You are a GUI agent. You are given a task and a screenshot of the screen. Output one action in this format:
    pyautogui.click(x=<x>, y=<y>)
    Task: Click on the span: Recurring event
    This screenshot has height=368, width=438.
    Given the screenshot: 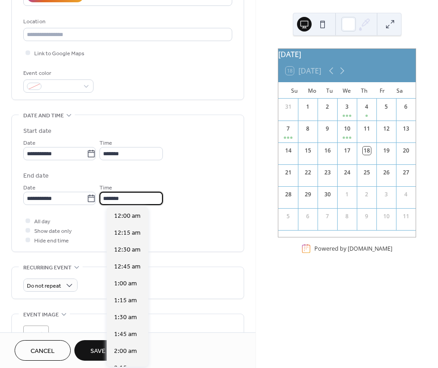 What is the action you would take?
    pyautogui.click(x=47, y=268)
    